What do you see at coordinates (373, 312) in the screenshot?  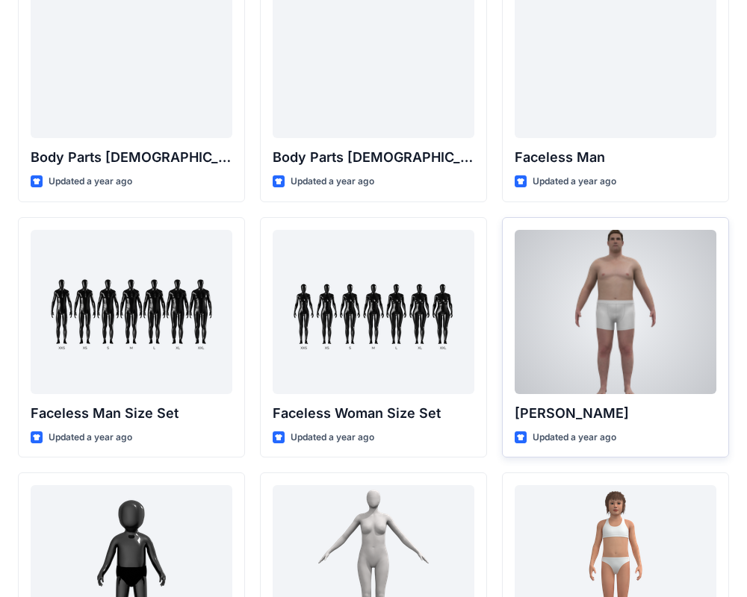 I see `a: Faceless Woman Size Set` at bounding box center [373, 312].